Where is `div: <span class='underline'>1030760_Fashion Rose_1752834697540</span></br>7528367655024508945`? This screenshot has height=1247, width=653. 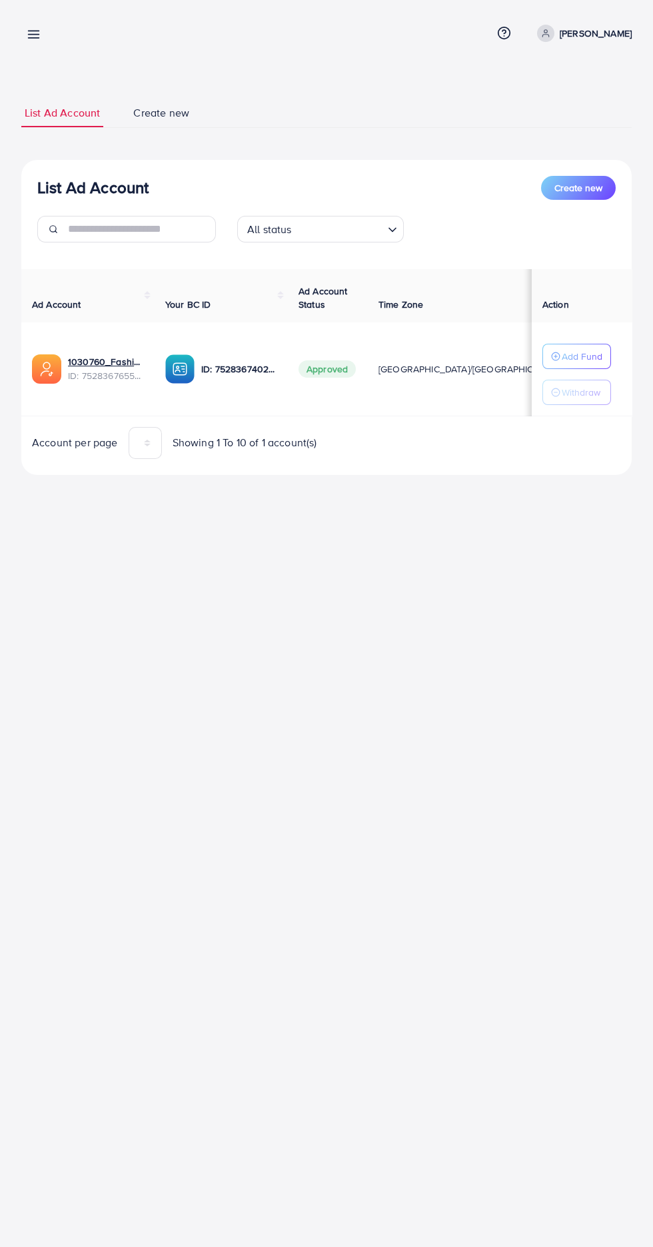
div: <span class='underline'>1030760_Fashion Rose_1752834697540</span></br>7528367655024508945 is located at coordinates (106, 368).